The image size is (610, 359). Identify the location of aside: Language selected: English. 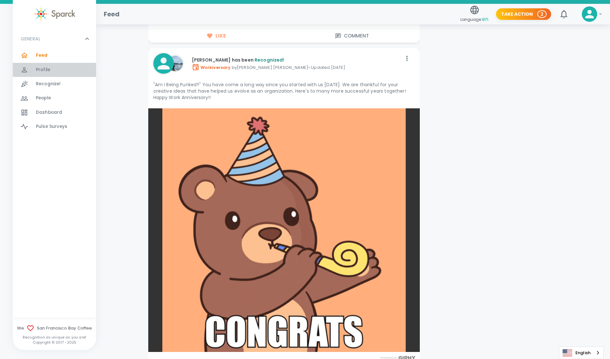
(581, 352).